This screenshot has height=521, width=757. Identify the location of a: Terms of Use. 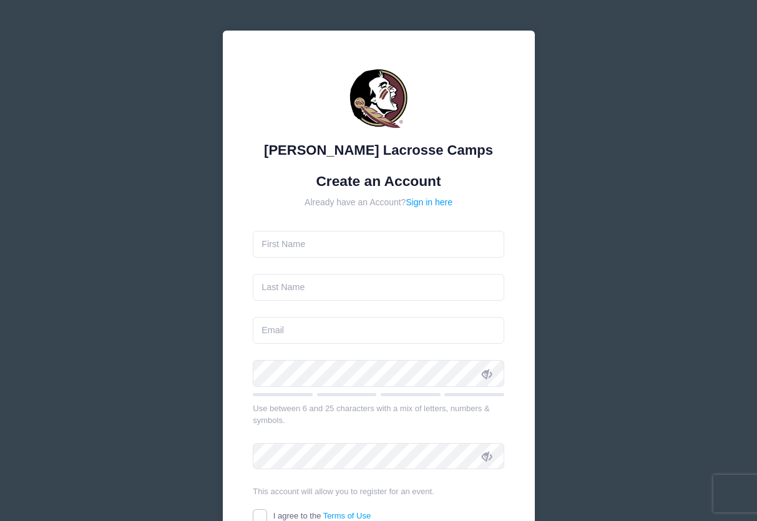
(347, 516).